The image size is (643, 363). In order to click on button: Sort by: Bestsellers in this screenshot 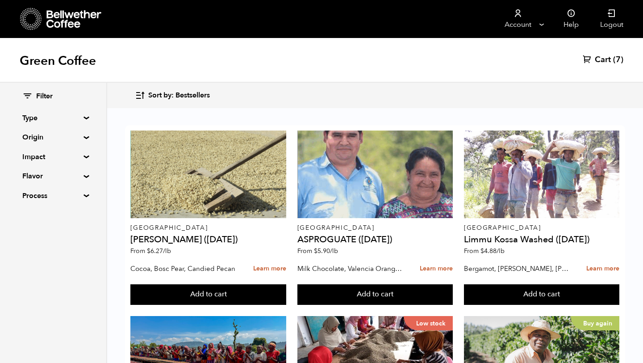, I will do `click(172, 95)`.